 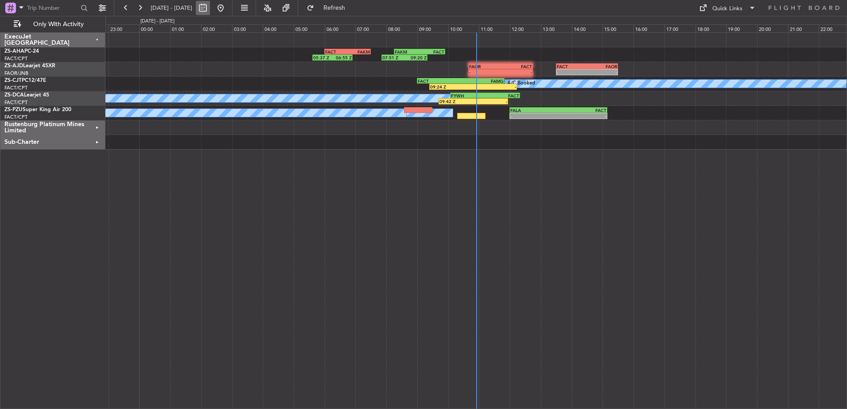 I want to click on input: Trip Number, so click(x=52, y=8).